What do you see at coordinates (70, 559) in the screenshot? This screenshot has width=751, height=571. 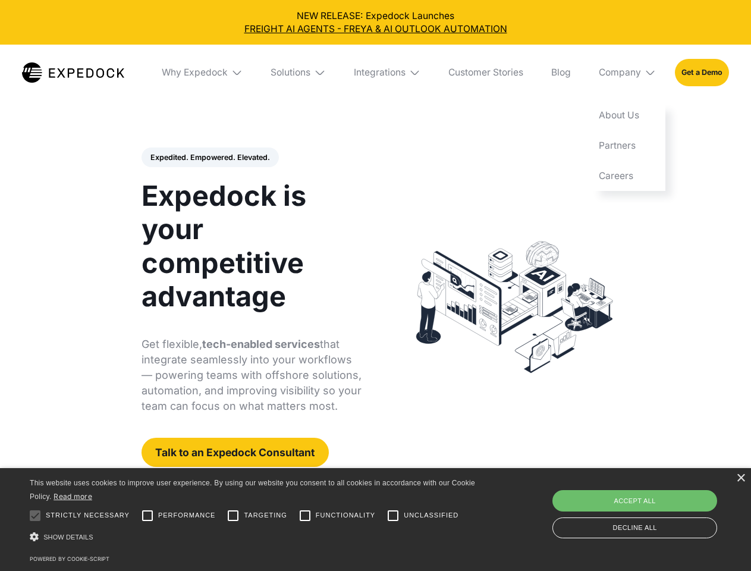 I see `a: Powered by cookie-script` at bounding box center [70, 559].